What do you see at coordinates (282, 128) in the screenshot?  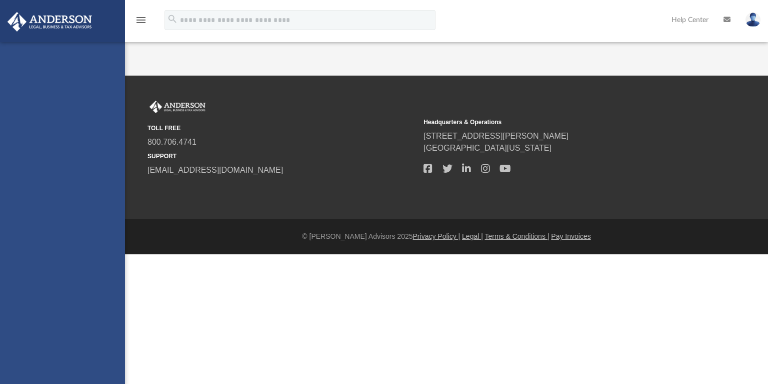 I see `small: TOLL FREE` at bounding box center [282, 128].